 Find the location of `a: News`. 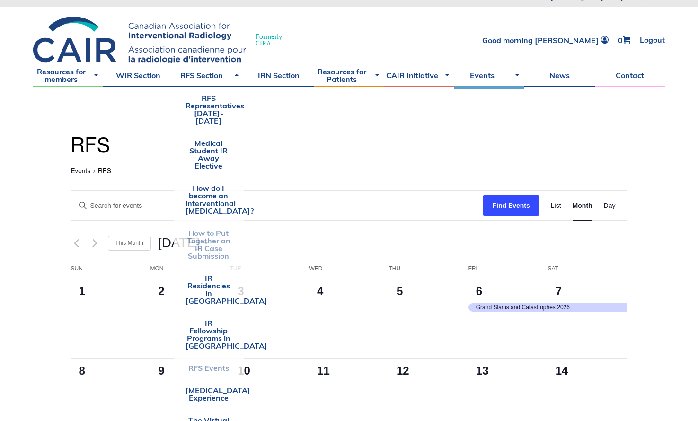

a: News is located at coordinates (559, 75).